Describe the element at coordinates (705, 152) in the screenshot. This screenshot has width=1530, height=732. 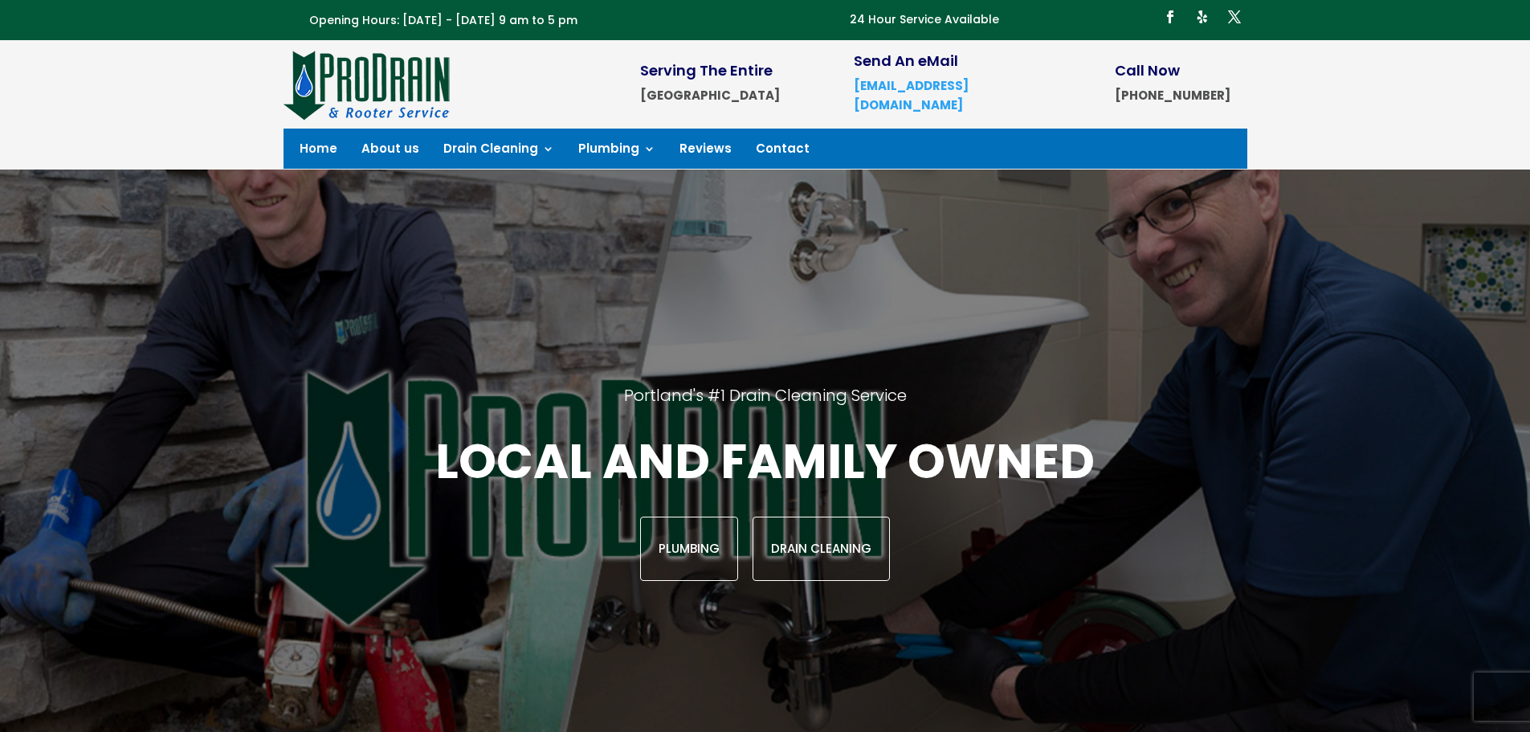
I see `a: Reviews` at that location.